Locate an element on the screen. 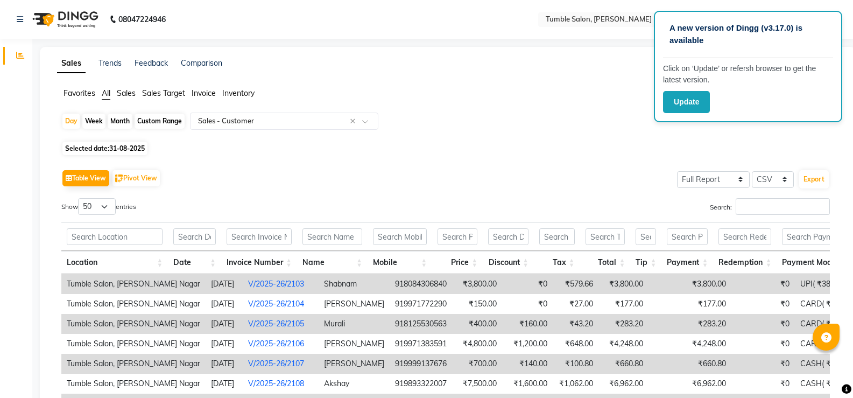 The height and width of the screenshot is (398, 853). td: ₹100.80 is located at coordinates (575, 363).